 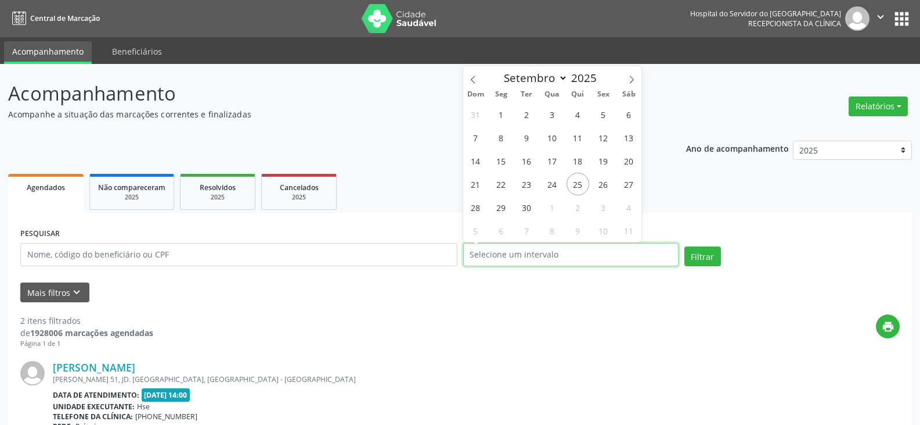 I want to click on span: Recepcionista da clínica, so click(x=795, y=23).